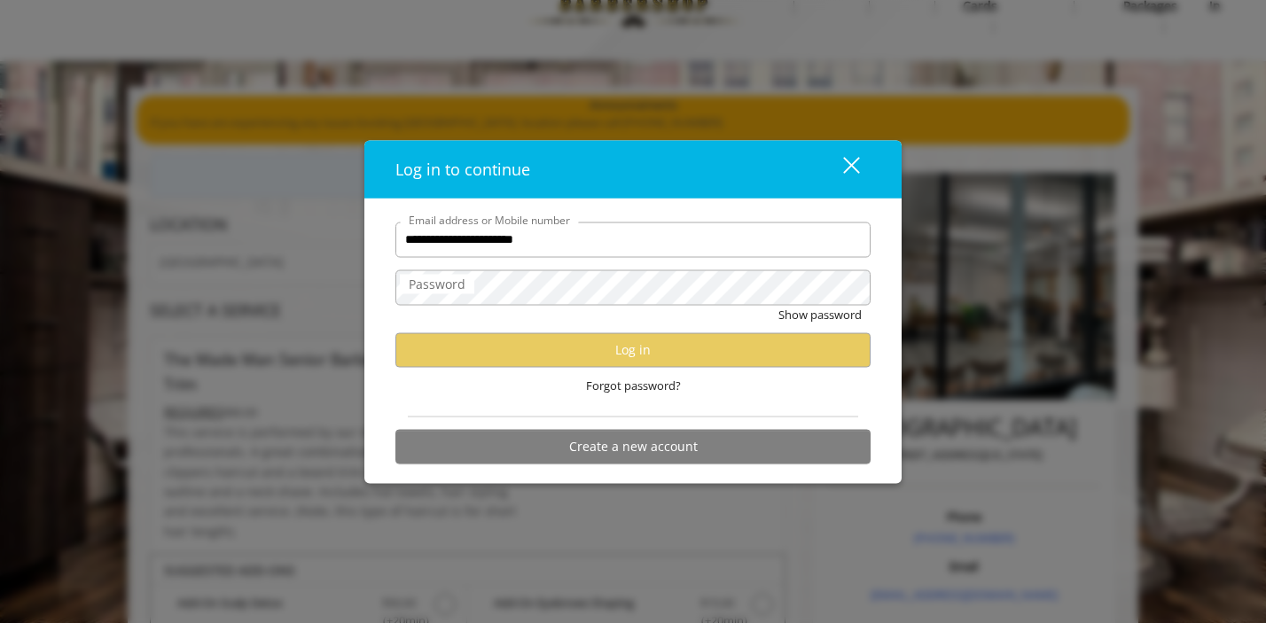  Describe the element at coordinates (437, 284) in the screenshot. I see `label: Password` at that location.